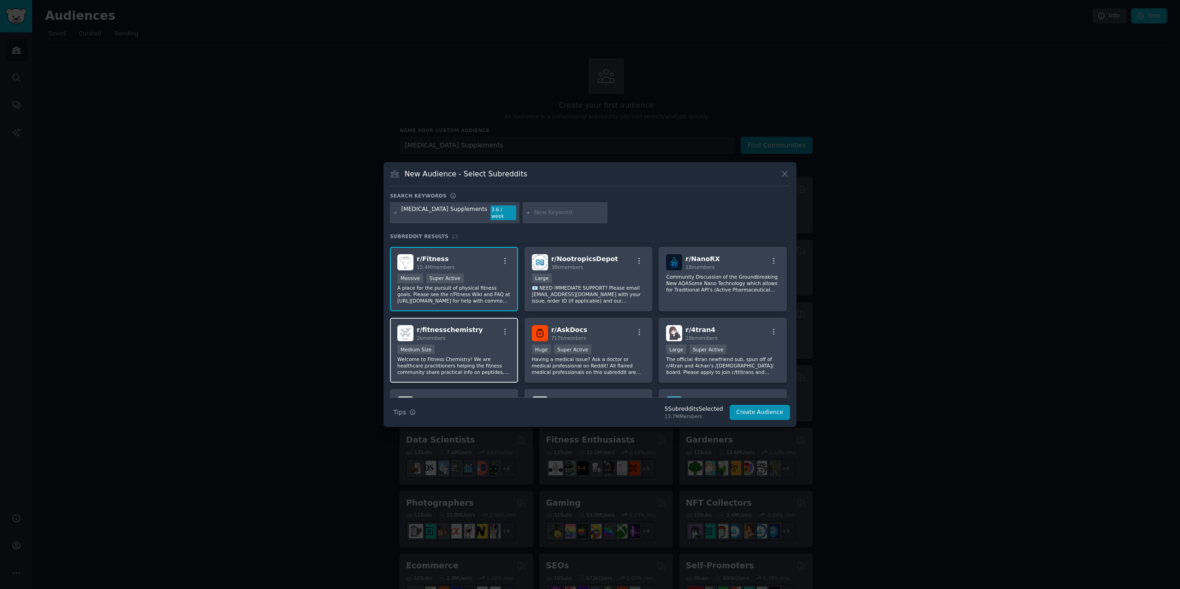 This screenshot has width=1180, height=589. What do you see at coordinates (400, 412) in the screenshot?
I see `span: Tips` at bounding box center [400, 412].